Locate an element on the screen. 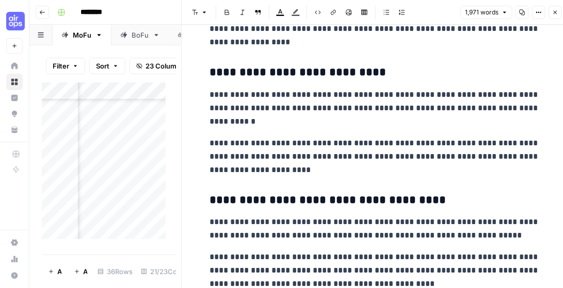  div: MoFu is located at coordinates (82, 35).